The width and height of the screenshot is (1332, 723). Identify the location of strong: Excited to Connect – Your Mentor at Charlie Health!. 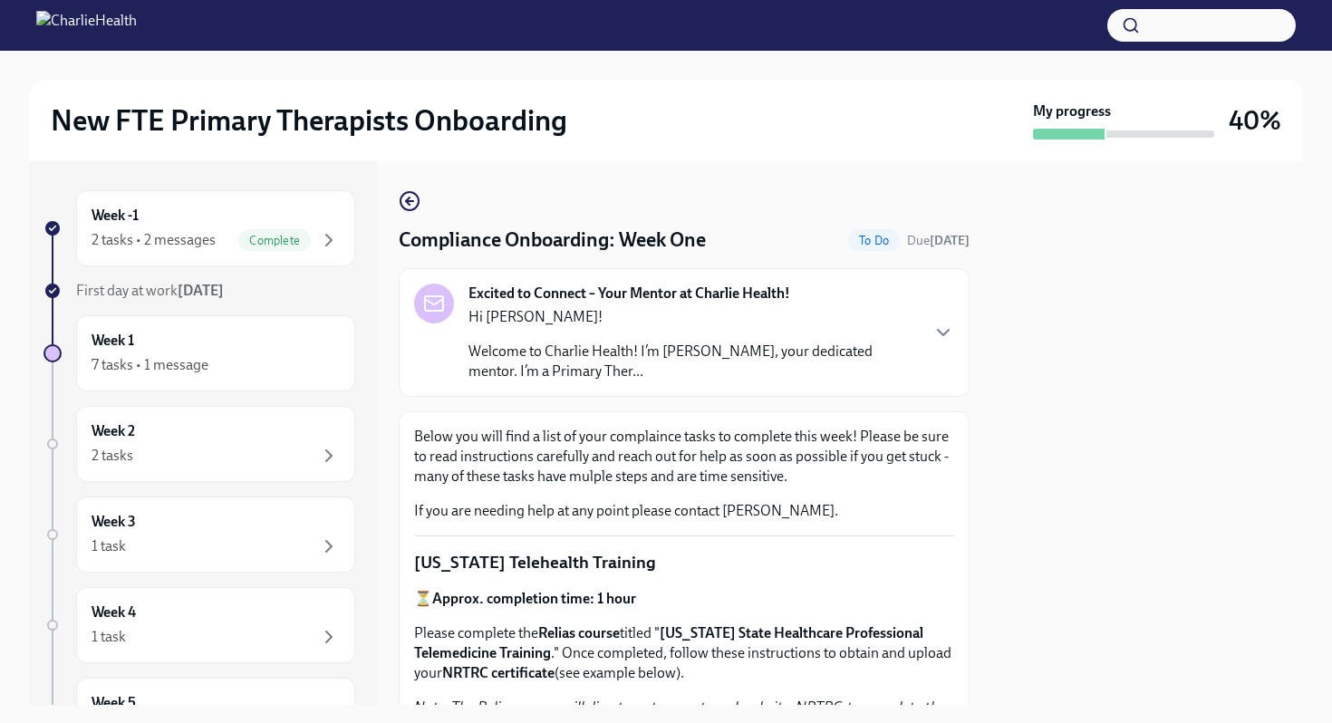
(629, 294).